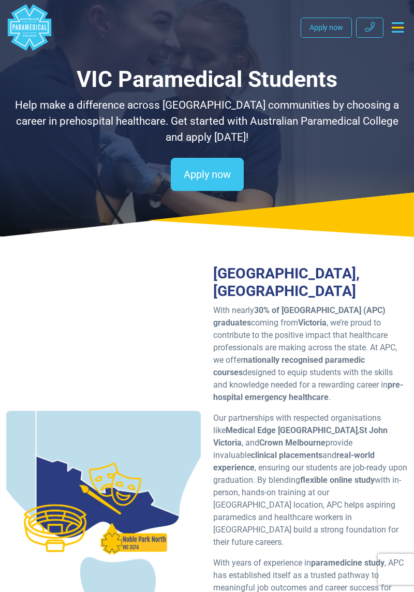 This screenshot has width=414, height=592. What do you see at coordinates (308, 391) in the screenshot?
I see `strong: pre-hospital emergency healthcare` at bounding box center [308, 391].